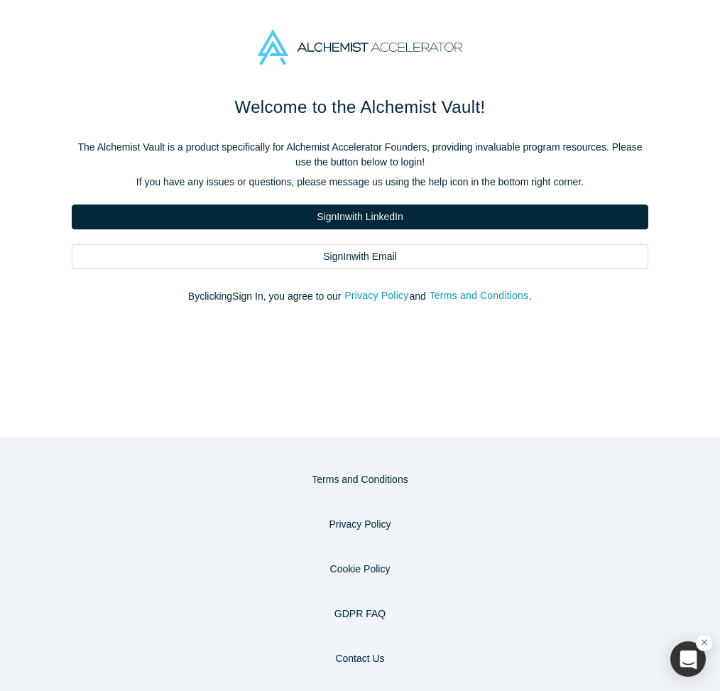 Image resolution: width=720 pixels, height=691 pixels. What do you see at coordinates (360, 107) in the screenshot?
I see `h1: Welcome to the Alchemist Vault!` at bounding box center [360, 107].